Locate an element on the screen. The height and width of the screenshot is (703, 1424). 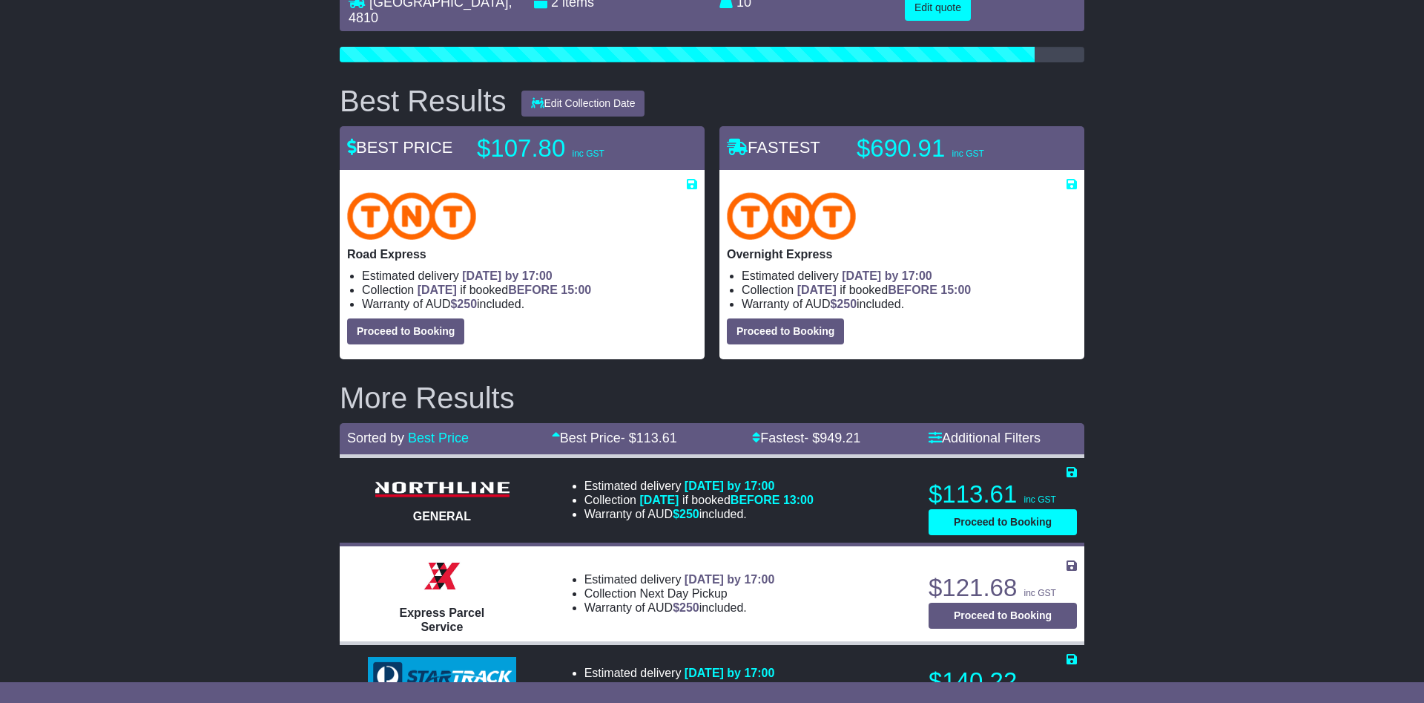
a: Fastest- $949.21 is located at coordinates (806, 438).